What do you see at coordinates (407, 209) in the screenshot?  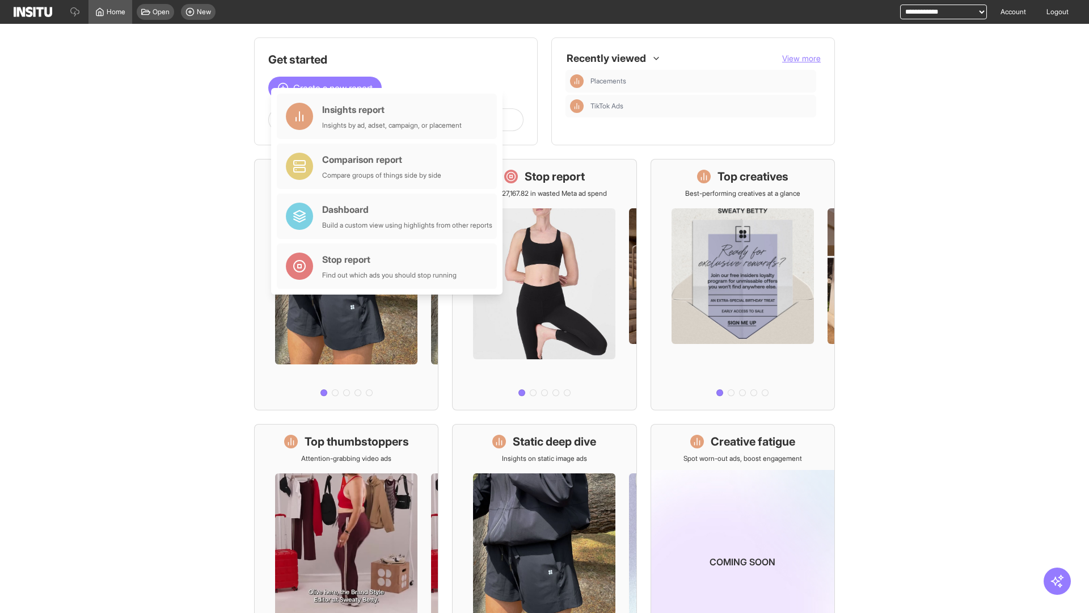 I see `div: Dashboard` at bounding box center [407, 209].